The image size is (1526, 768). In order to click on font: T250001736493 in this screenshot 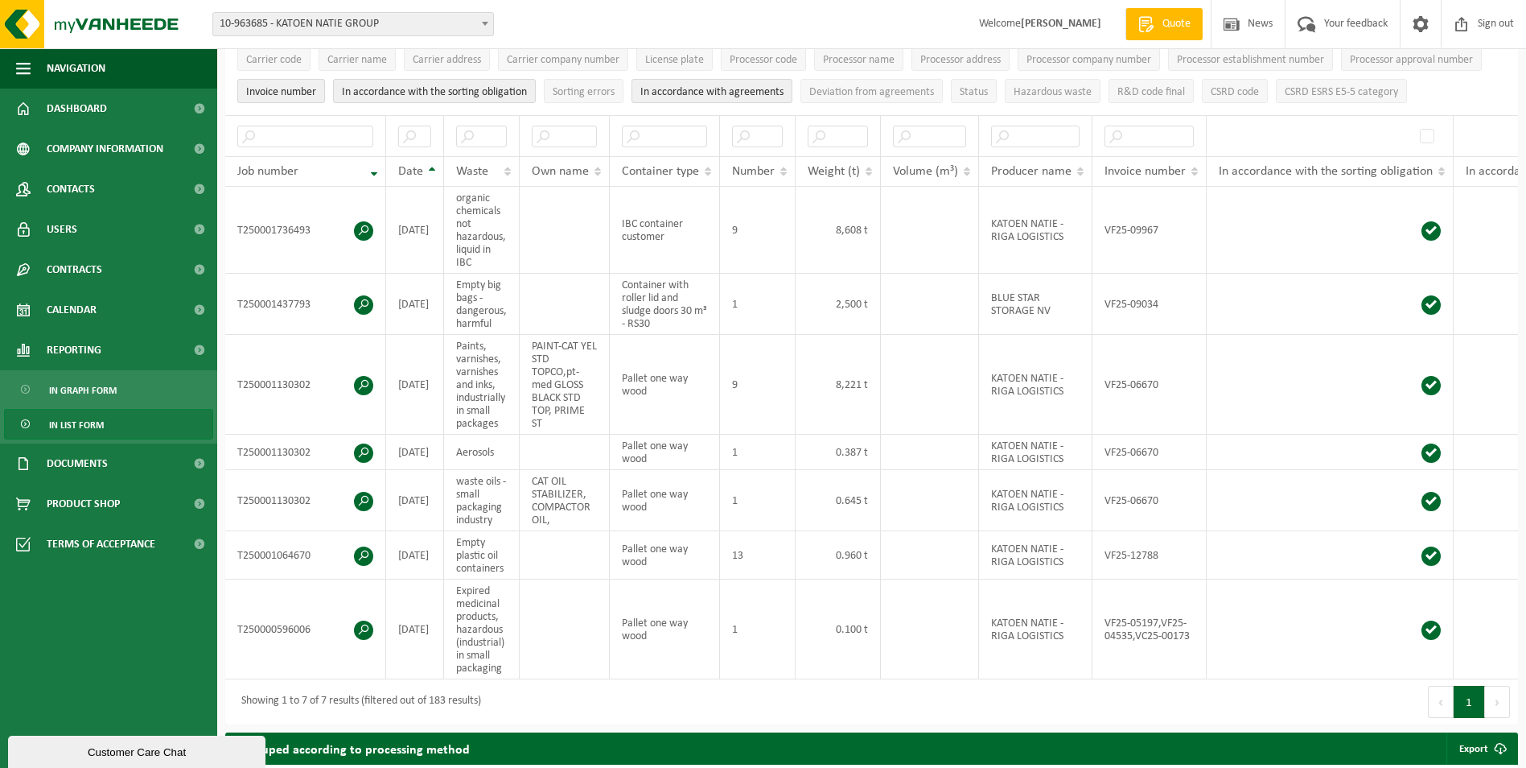, I will do `click(274, 230)`.